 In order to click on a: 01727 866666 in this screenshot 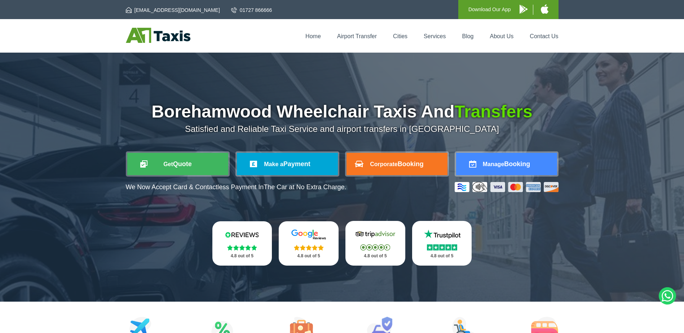, I will do `click(252, 10)`.